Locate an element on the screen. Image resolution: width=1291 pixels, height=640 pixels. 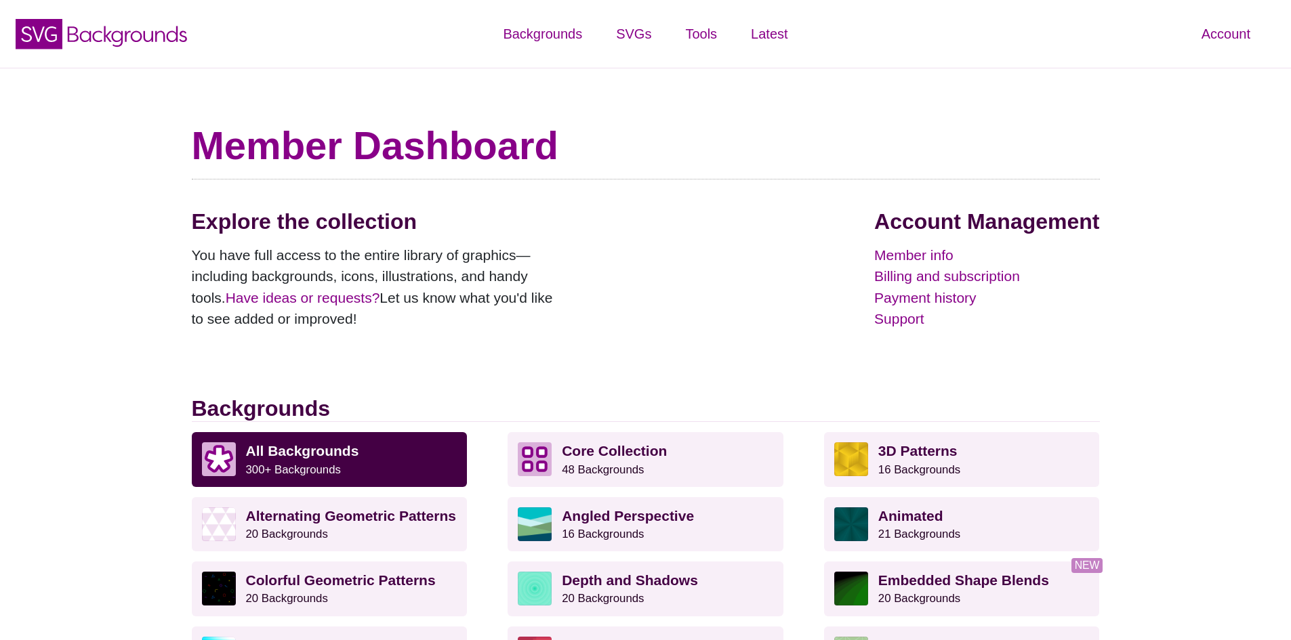
strong: Animated is located at coordinates (911, 516).